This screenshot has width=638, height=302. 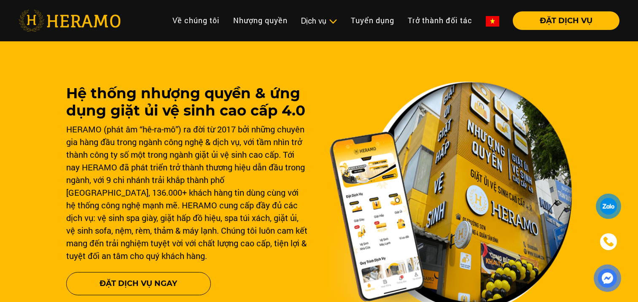 I want to click on div: HERAMO (phát âm “hê-ra-mô”) ra đời từ 2017 bởi những chuyên gia hàng đầu trong ngành công nghệ & ..., so click(x=188, y=192).